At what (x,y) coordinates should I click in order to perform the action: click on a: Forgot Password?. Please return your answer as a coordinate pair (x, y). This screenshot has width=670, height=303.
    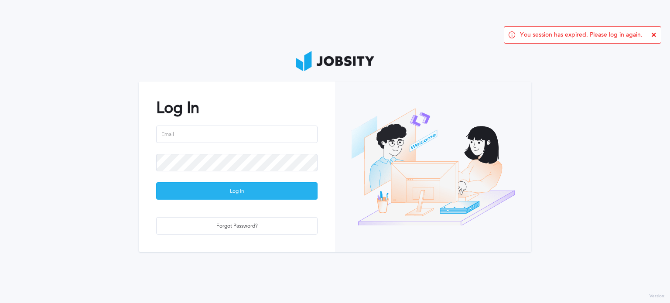
    Looking at the image, I should click on (237, 226).